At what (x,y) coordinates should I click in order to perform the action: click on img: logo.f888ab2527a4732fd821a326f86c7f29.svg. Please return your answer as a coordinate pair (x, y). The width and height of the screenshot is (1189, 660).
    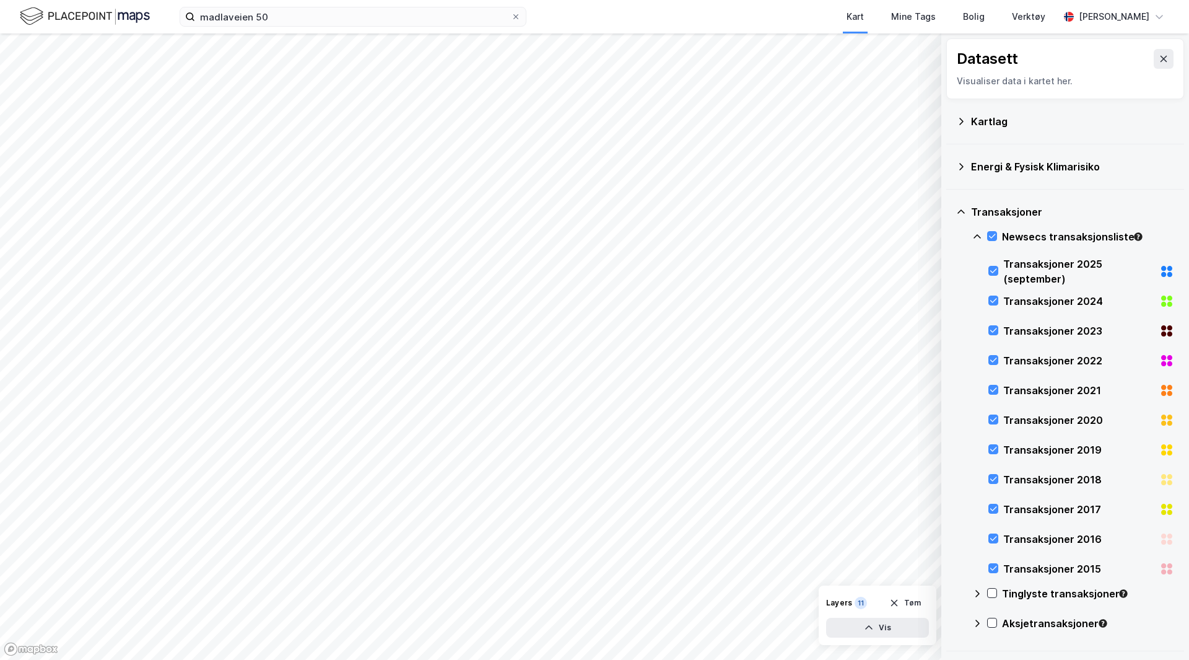
    Looking at the image, I should click on (85, 16).